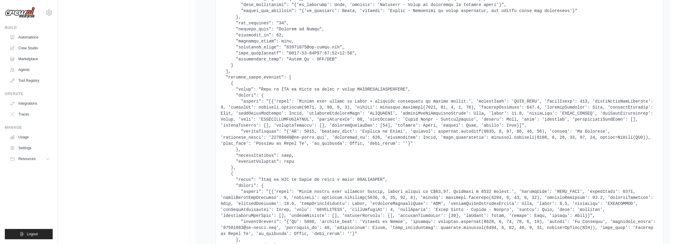 This screenshot has width=680, height=244. What do you see at coordinates (30, 114) in the screenshot?
I see `a: Traces` at bounding box center [30, 114].